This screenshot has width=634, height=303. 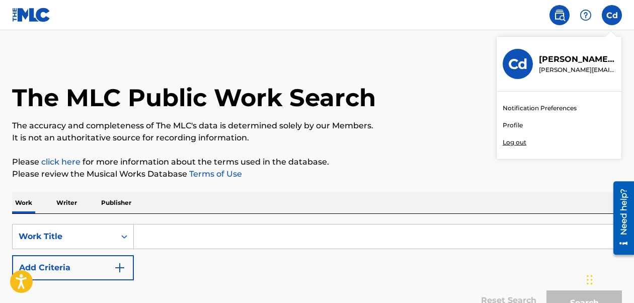 What do you see at coordinates (540, 108) in the screenshot?
I see `a: Notification Preferences` at bounding box center [540, 108].